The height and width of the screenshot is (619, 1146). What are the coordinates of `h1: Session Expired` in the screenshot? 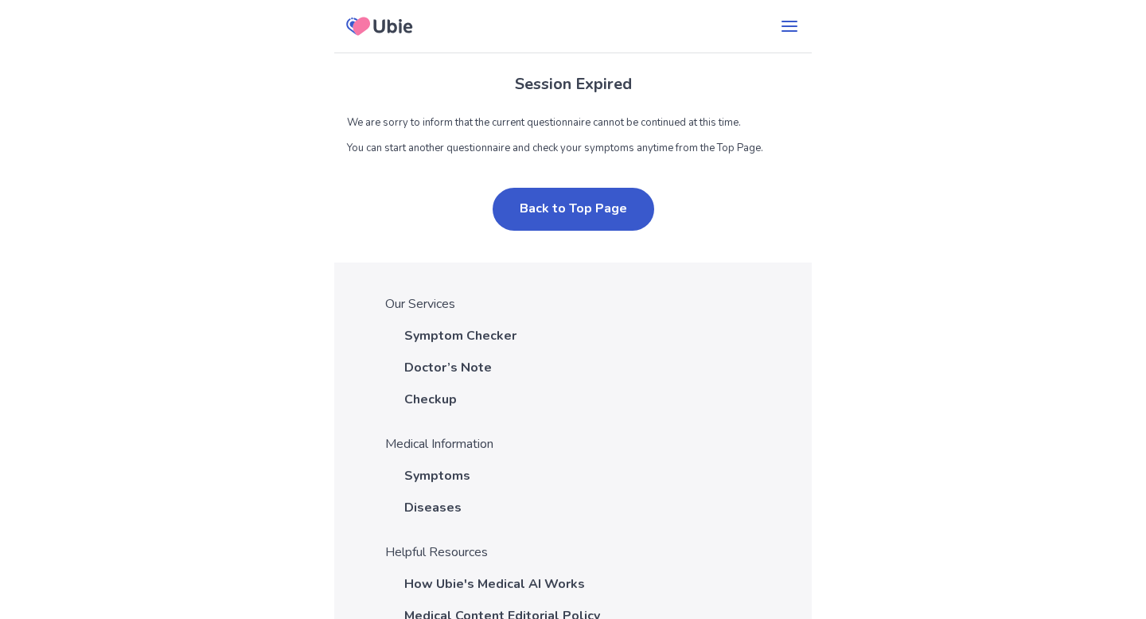 It's located at (573, 84).